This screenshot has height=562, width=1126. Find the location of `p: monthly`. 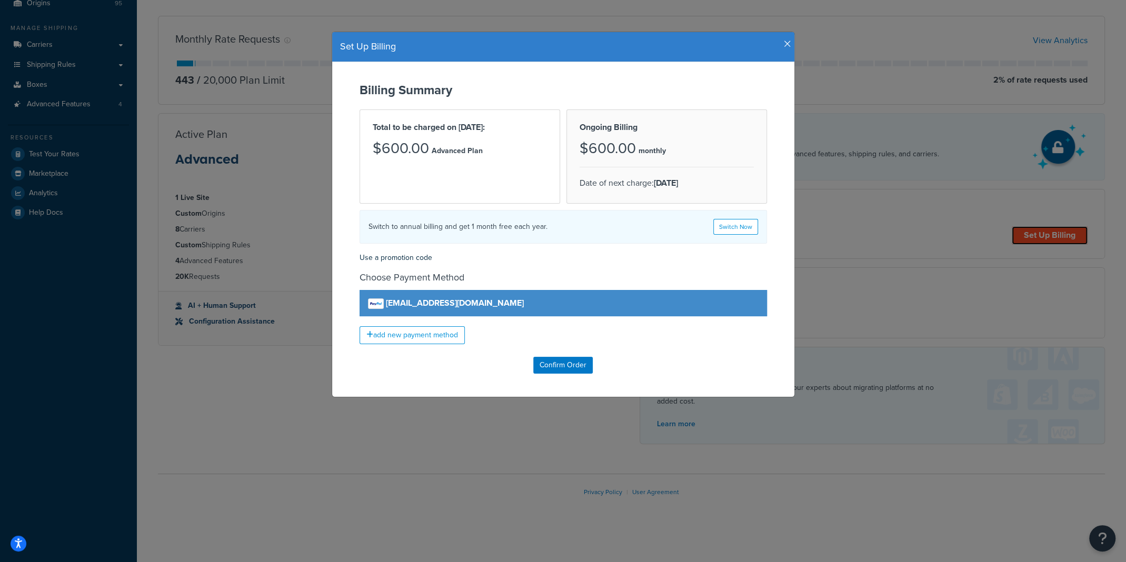

p: monthly is located at coordinates (652, 151).